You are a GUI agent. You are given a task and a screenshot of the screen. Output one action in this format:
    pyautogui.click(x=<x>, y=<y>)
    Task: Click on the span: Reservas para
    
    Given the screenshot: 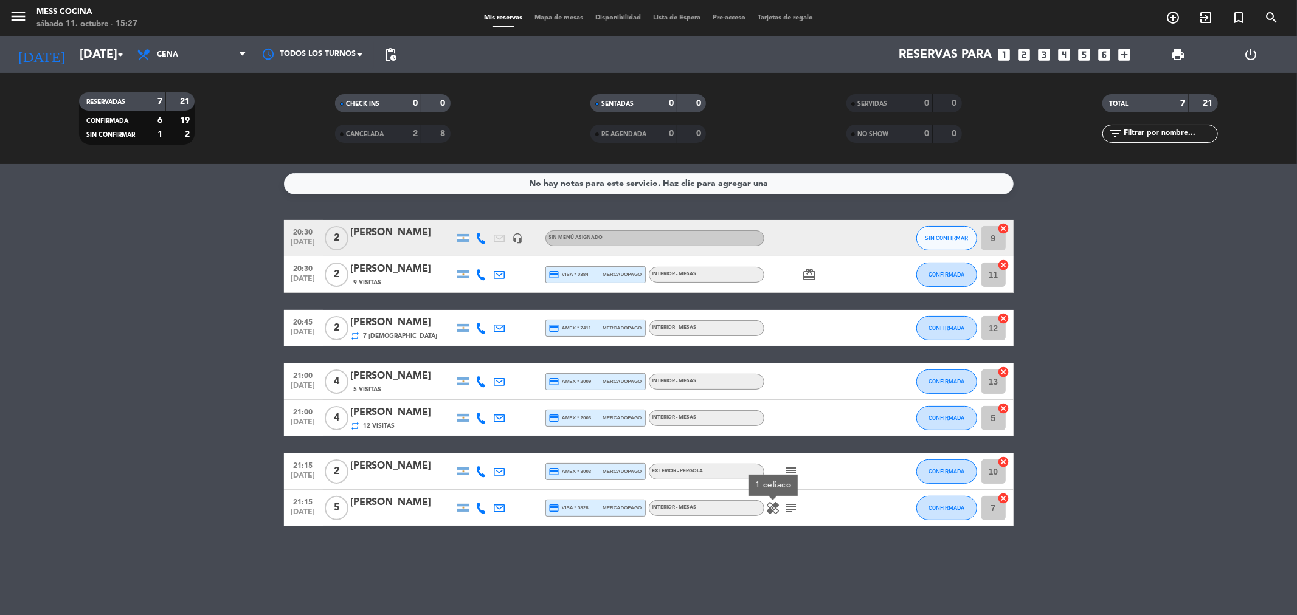 What is the action you would take?
    pyautogui.click(x=945, y=55)
    